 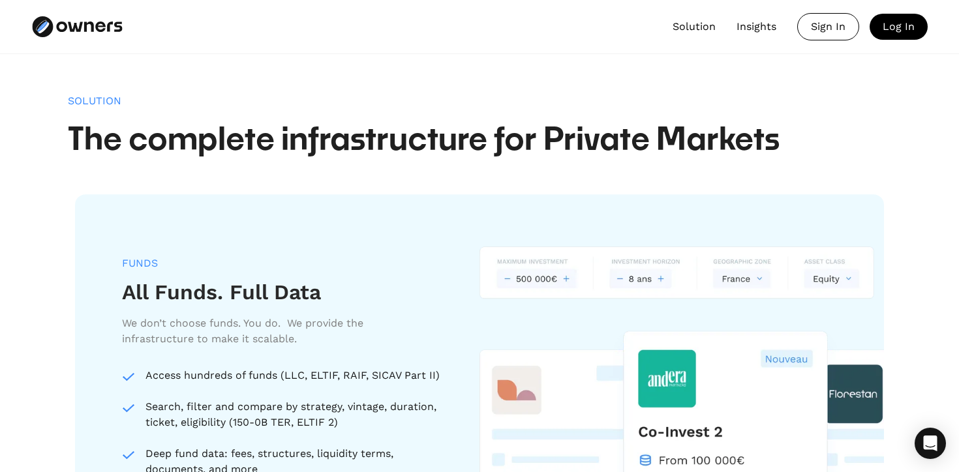 What do you see at coordinates (95, 100) in the screenshot?
I see `div: Solution` at bounding box center [95, 100].